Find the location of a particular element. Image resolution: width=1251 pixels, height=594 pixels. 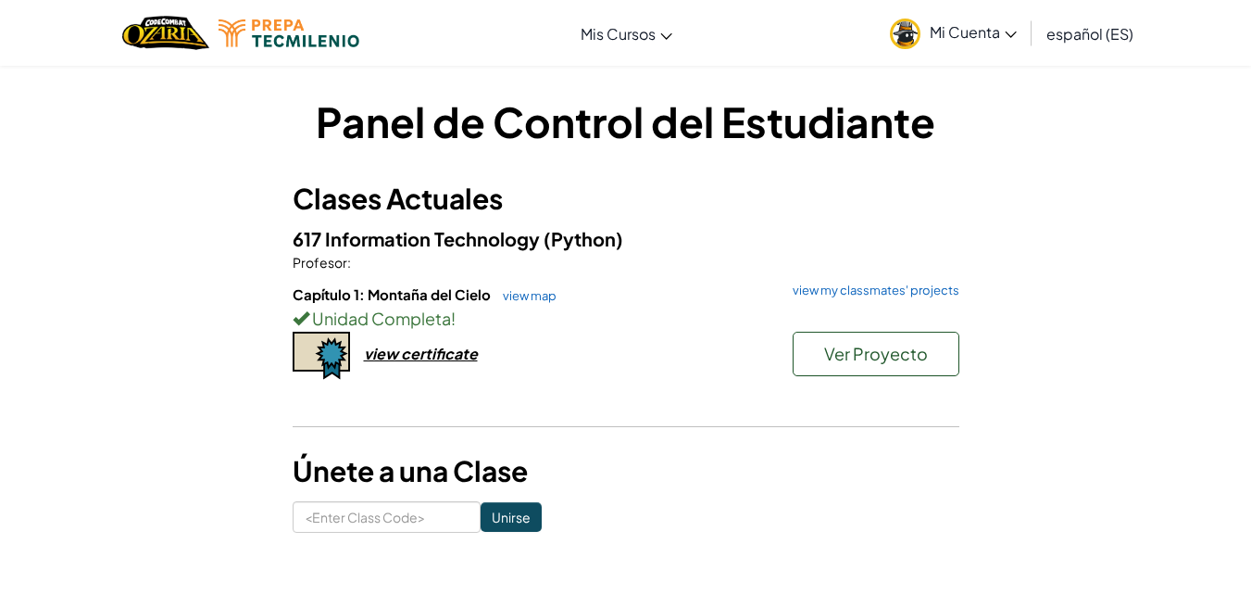

div: view certificate is located at coordinates (421, 353).